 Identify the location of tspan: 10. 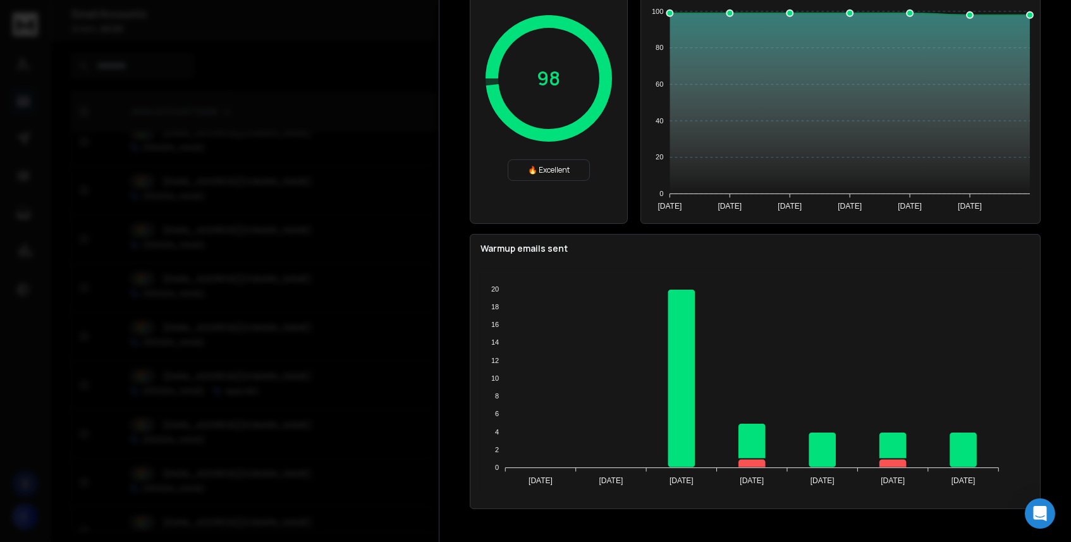
(495, 378).